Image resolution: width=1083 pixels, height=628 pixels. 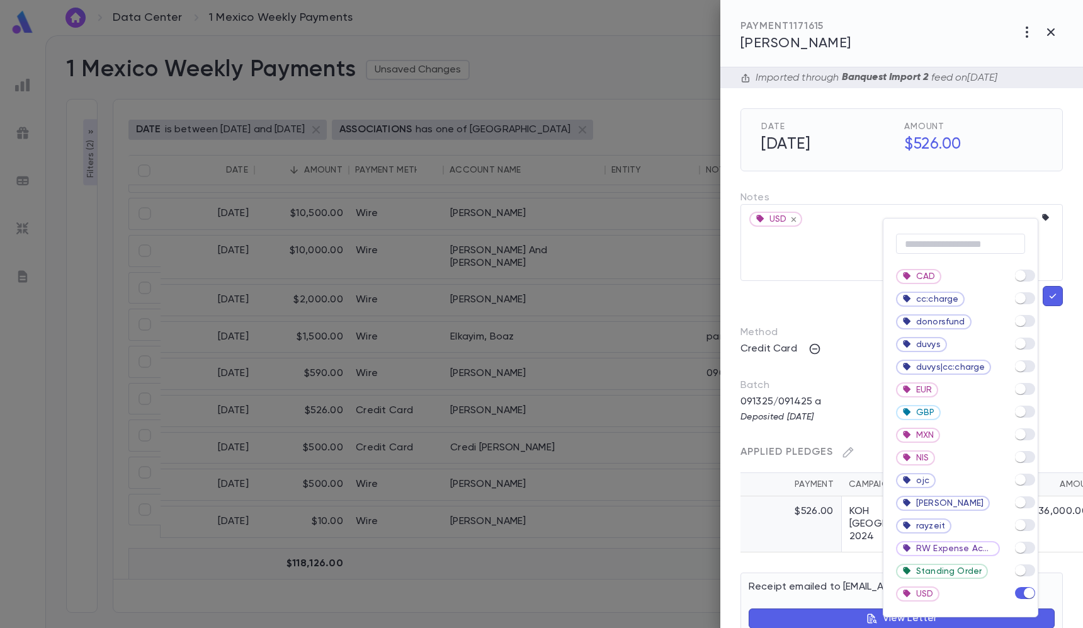 What do you see at coordinates (930, 299) in the screenshot?
I see `div: cc:charge` at bounding box center [930, 299].